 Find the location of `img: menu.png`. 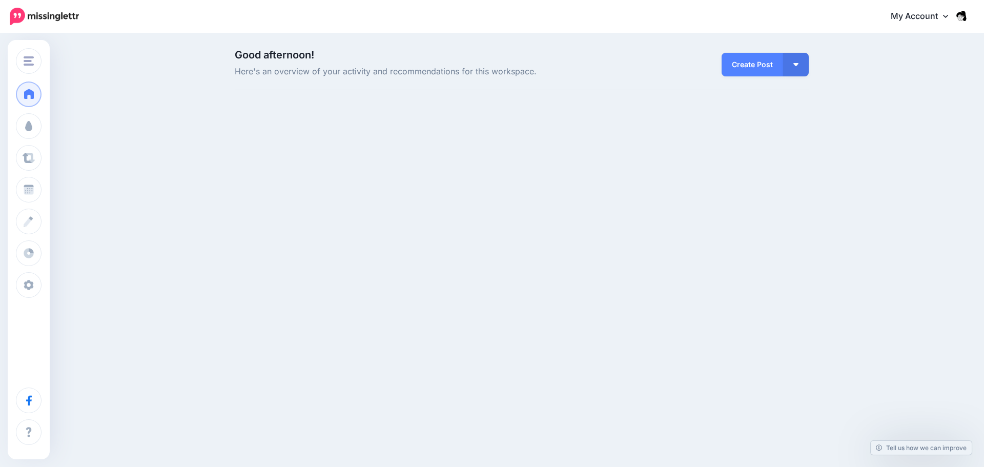

img: menu.png is located at coordinates (29, 61).